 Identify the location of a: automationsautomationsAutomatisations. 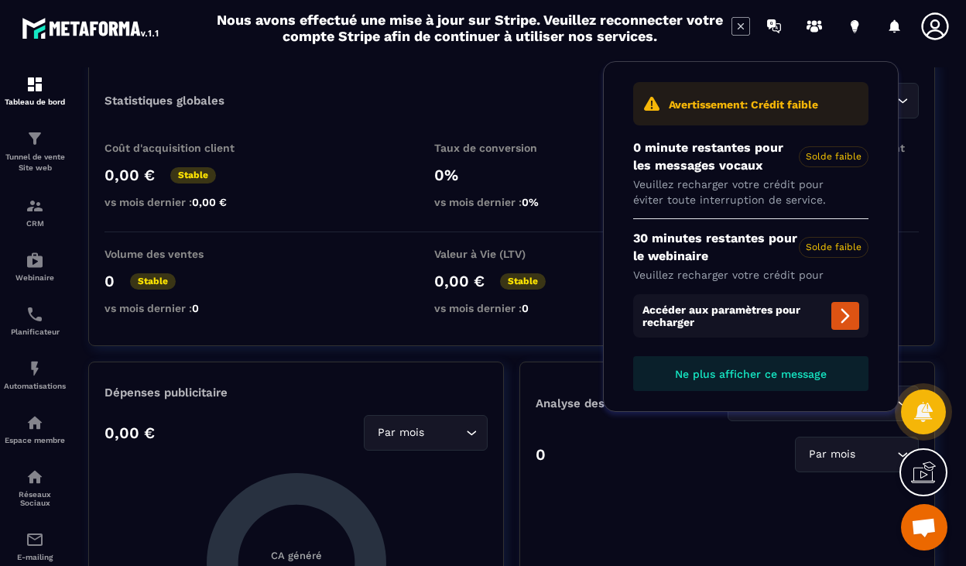
(35, 375).